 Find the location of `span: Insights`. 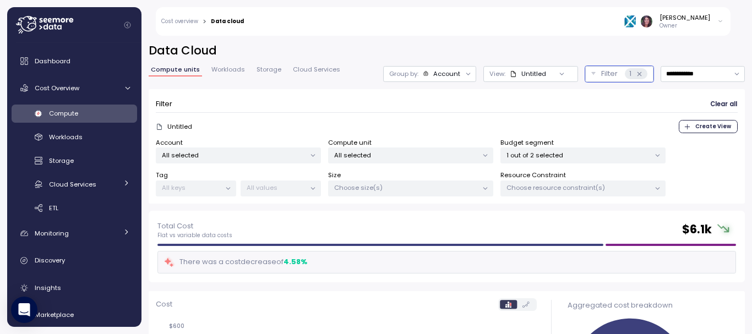

span: Insights is located at coordinates (48, 288).